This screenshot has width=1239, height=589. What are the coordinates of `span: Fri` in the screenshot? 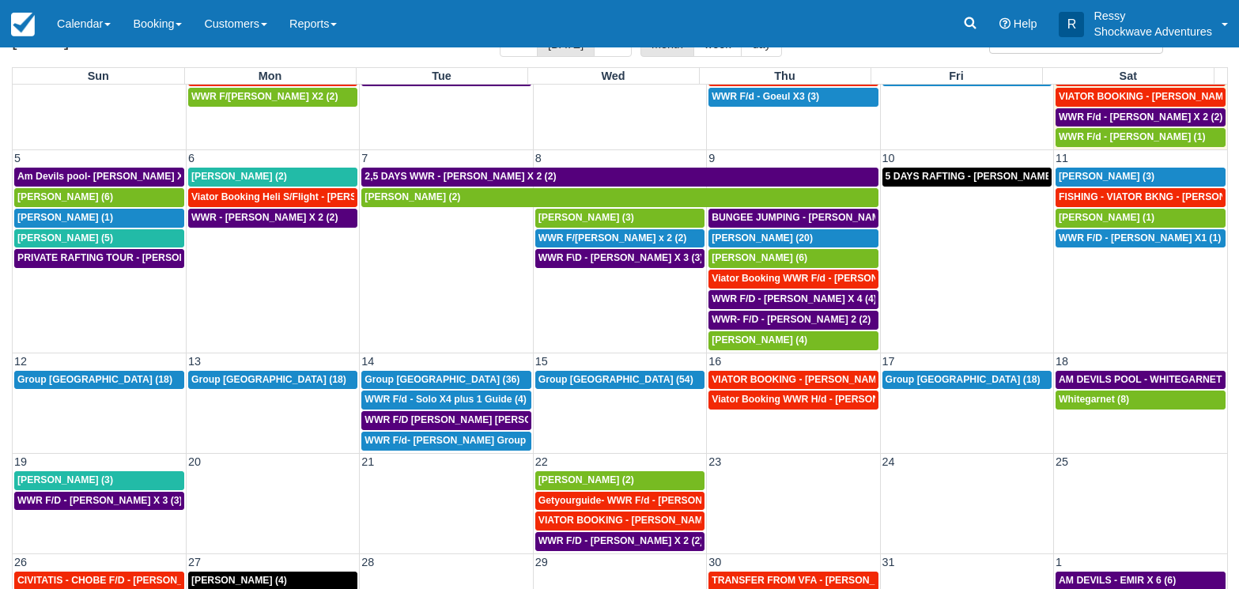 It's located at (956, 76).